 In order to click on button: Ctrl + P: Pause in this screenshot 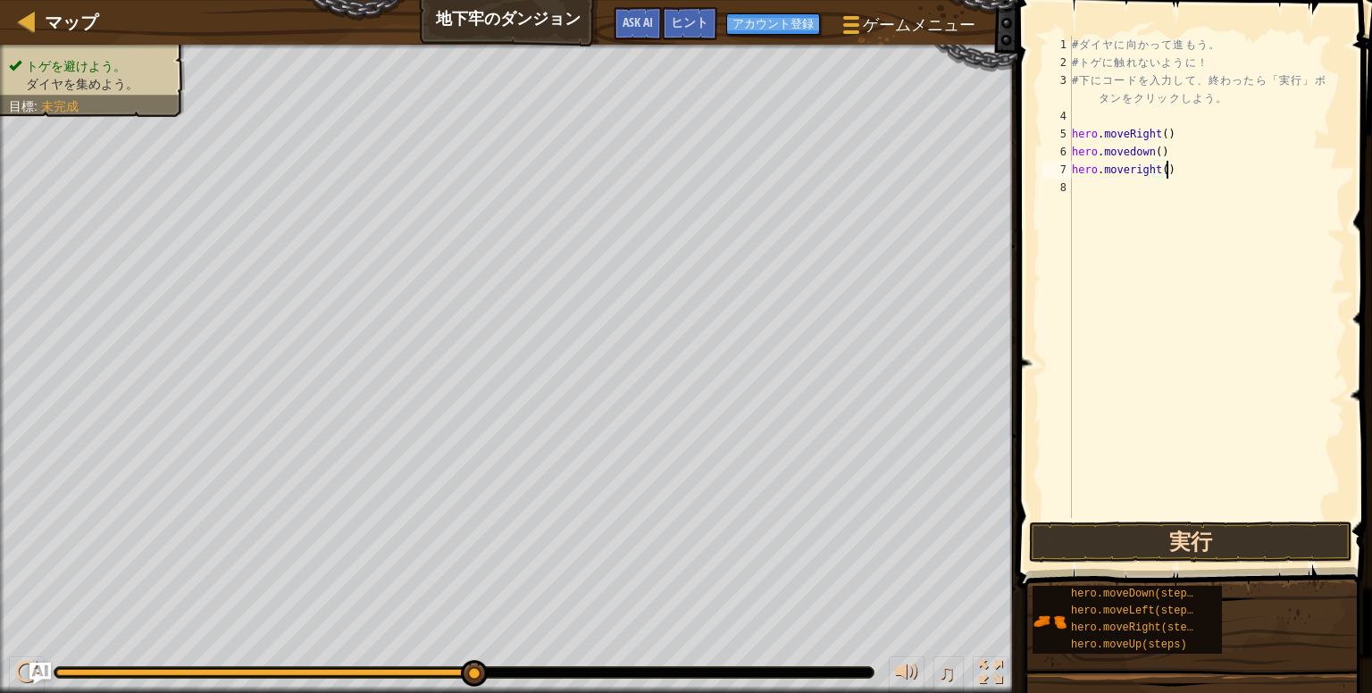, I will do `click(27, 674)`.